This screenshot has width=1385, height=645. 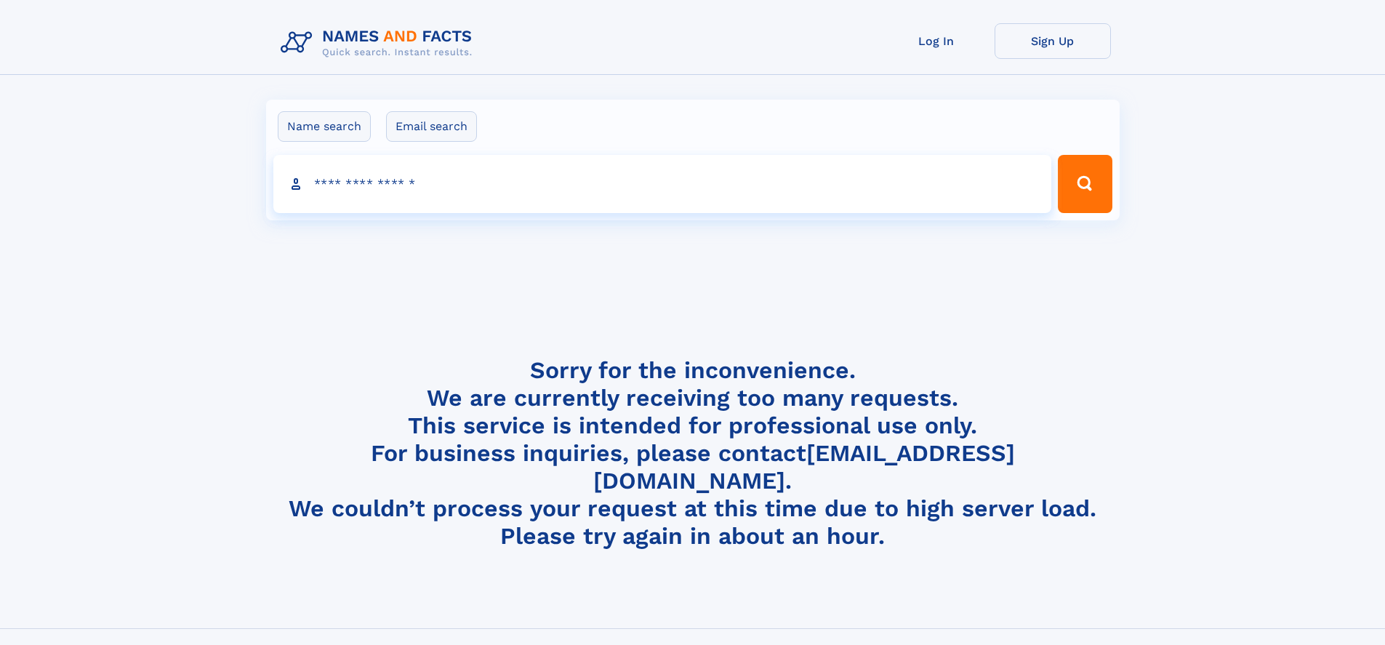 I want to click on button: Search Button, so click(x=1085, y=184).